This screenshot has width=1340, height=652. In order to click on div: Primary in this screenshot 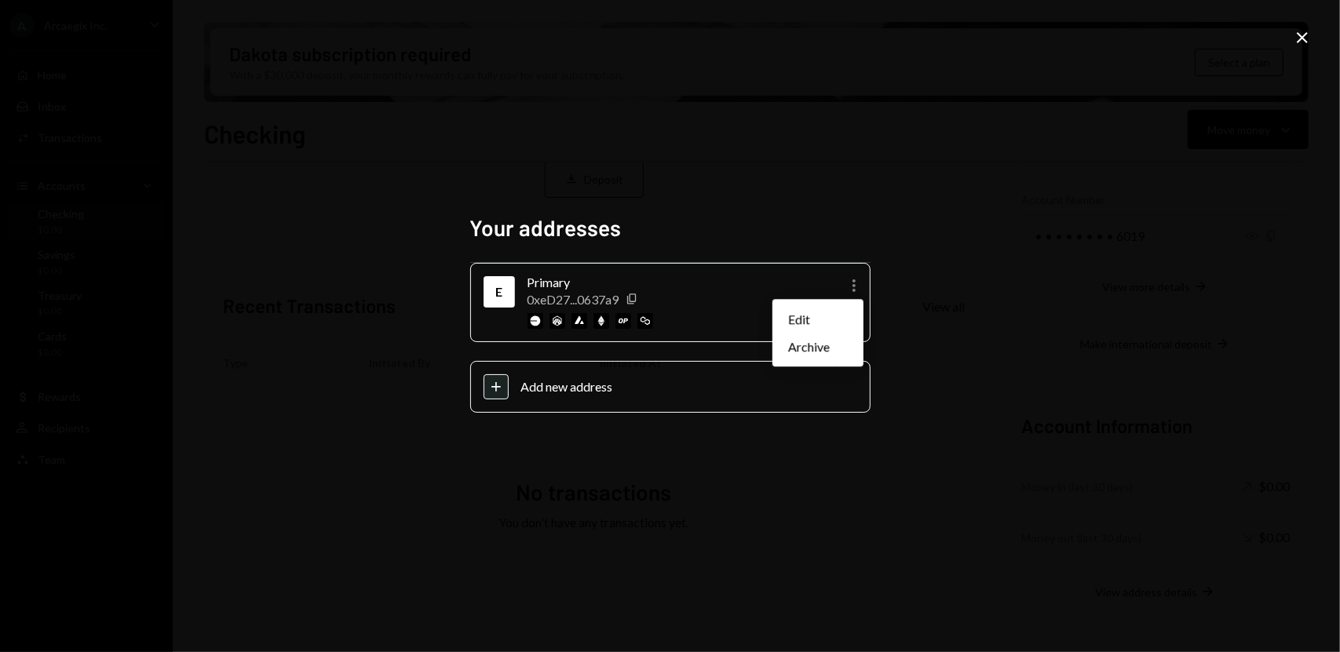, I will do `click(670, 283)`.